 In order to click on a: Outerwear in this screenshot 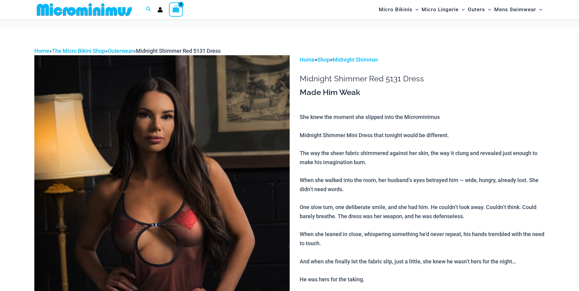, I will do `click(120, 51)`.